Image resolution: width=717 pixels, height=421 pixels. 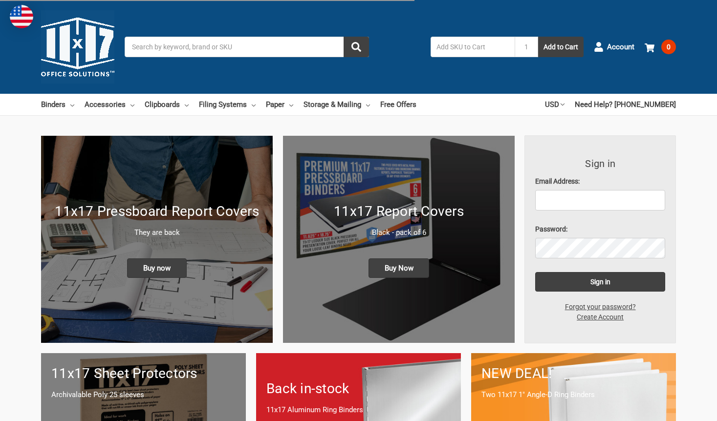 I want to click on h1: 11x17 Pressboard Report Covers, so click(x=157, y=212).